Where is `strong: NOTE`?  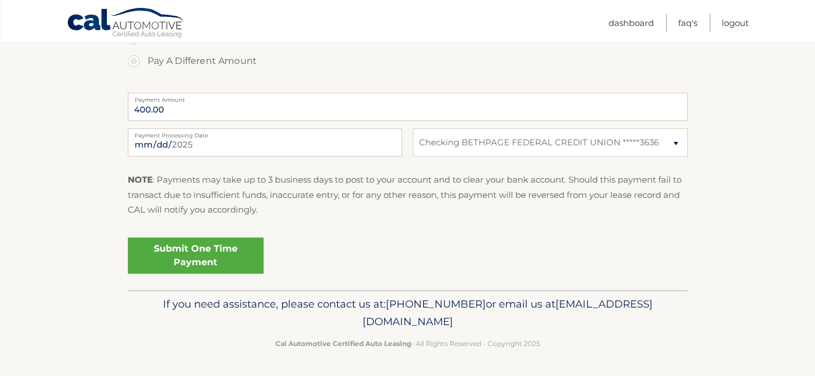
strong: NOTE is located at coordinates (140, 179).